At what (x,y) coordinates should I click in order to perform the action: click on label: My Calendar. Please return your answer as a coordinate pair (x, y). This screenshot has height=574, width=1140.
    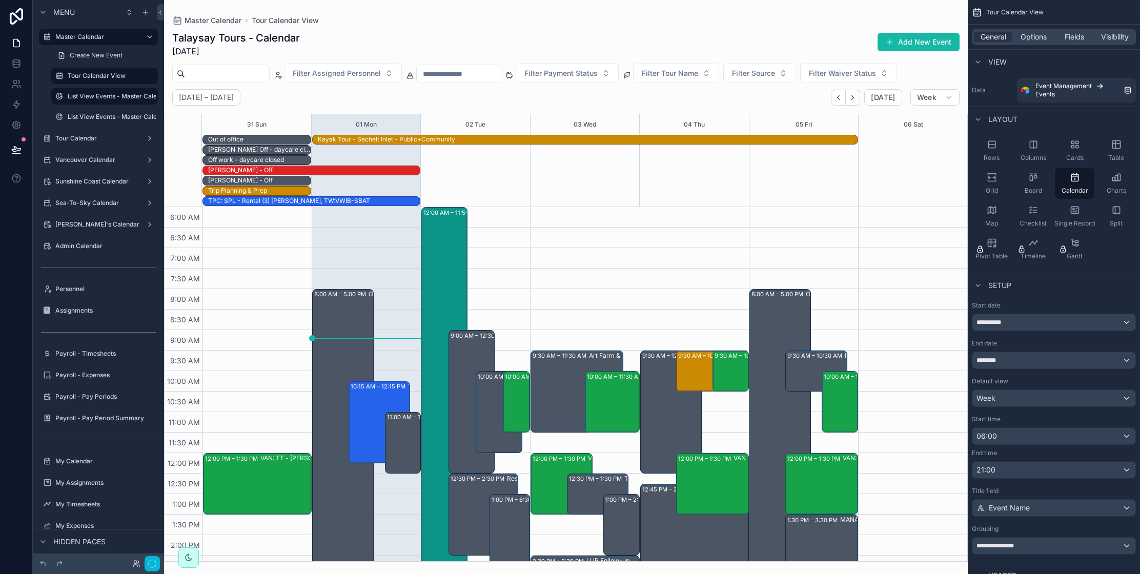
    Looking at the image, I should click on (106, 461).